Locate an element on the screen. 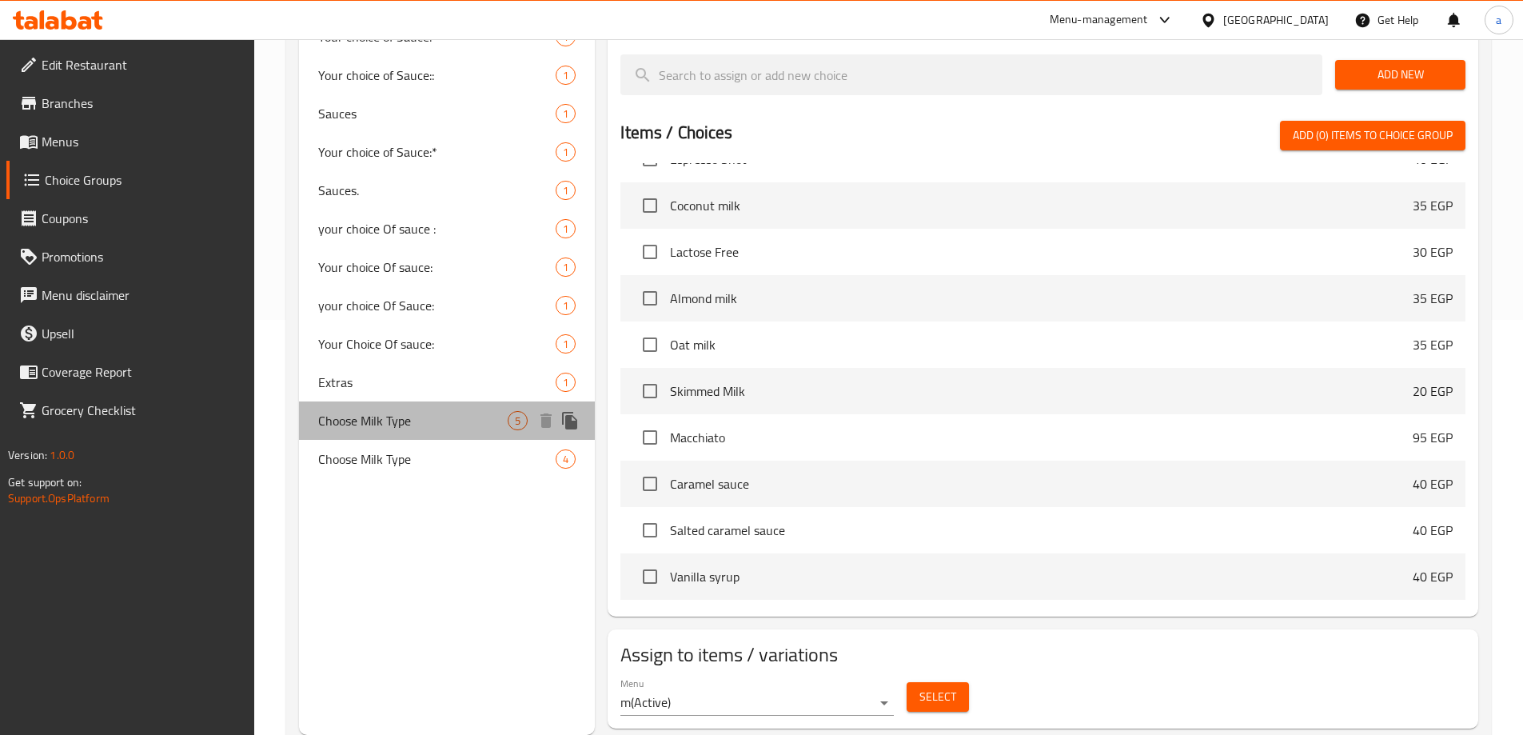 This screenshot has height=735, width=1523. span: Sauces is located at coordinates (437, 114).